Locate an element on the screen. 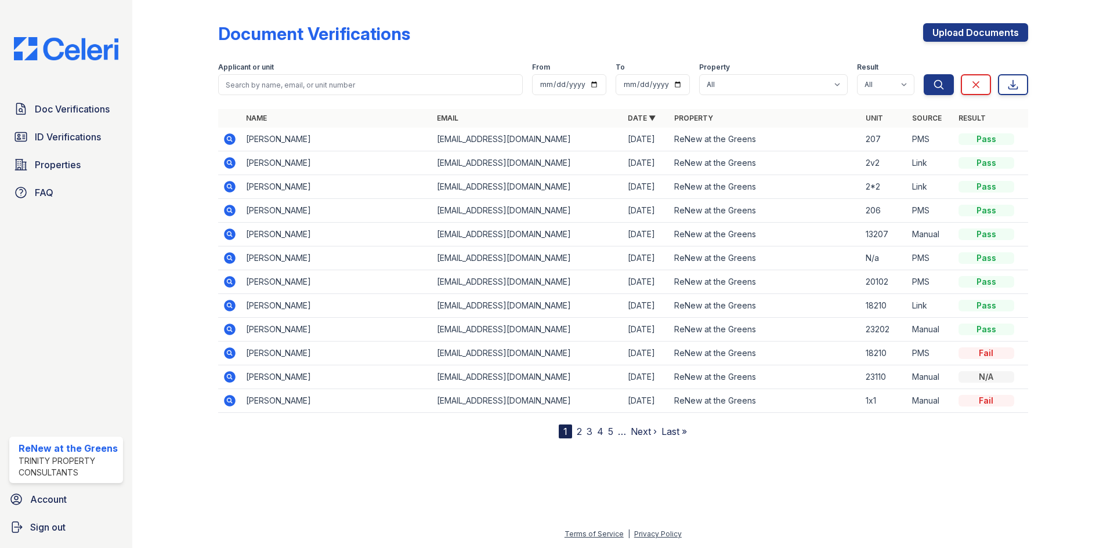 The width and height of the screenshot is (1114, 548). label: Result is located at coordinates (867, 67).